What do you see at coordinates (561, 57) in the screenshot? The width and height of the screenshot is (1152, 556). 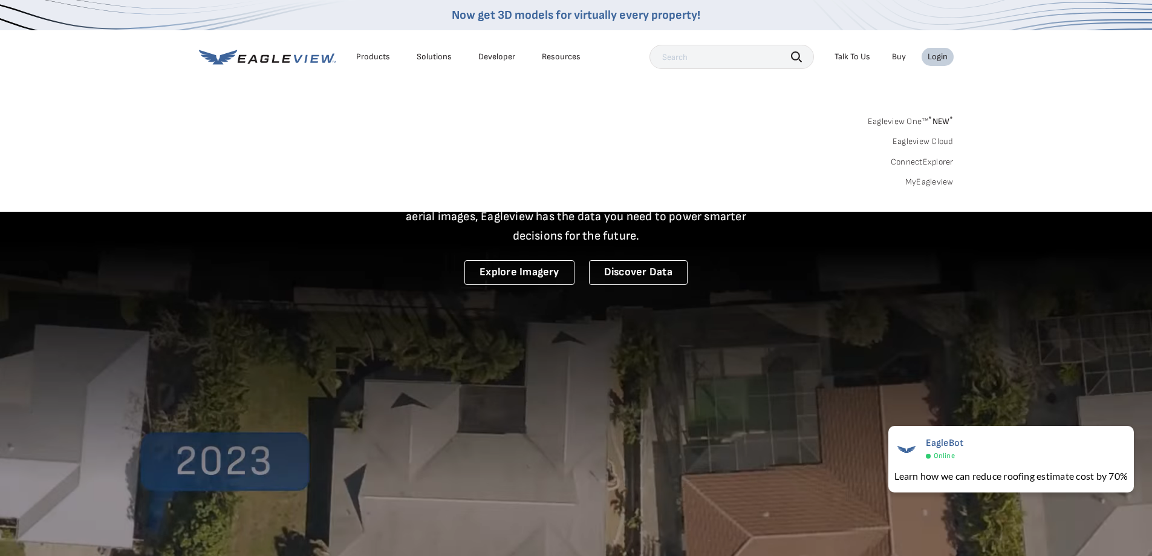 I see `div: Resources` at bounding box center [561, 57].